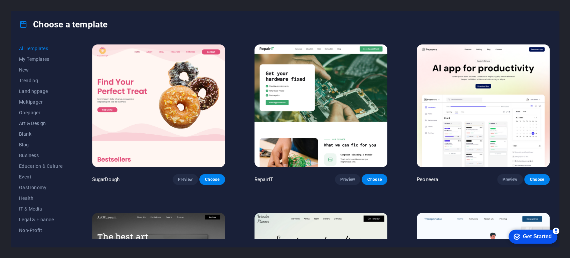 The width and height of the screenshot is (570, 258). What do you see at coordinates (41, 230) in the screenshot?
I see `span: Non-Profit` at bounding box center [41, 230].